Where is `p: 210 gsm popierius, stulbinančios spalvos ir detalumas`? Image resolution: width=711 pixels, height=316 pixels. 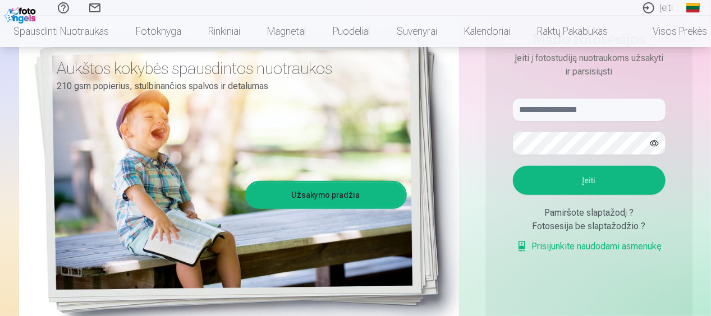
p: 210 gsm popierius, stulbinančios spalvos ir detalumas is located at coordinates (228, 86).